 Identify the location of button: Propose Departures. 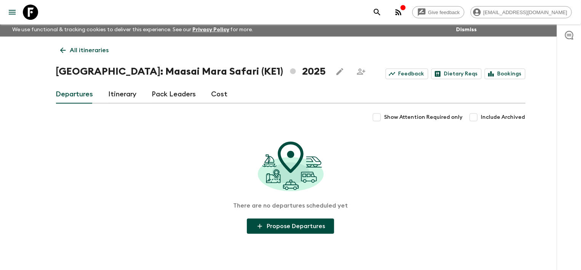
(290, 226).